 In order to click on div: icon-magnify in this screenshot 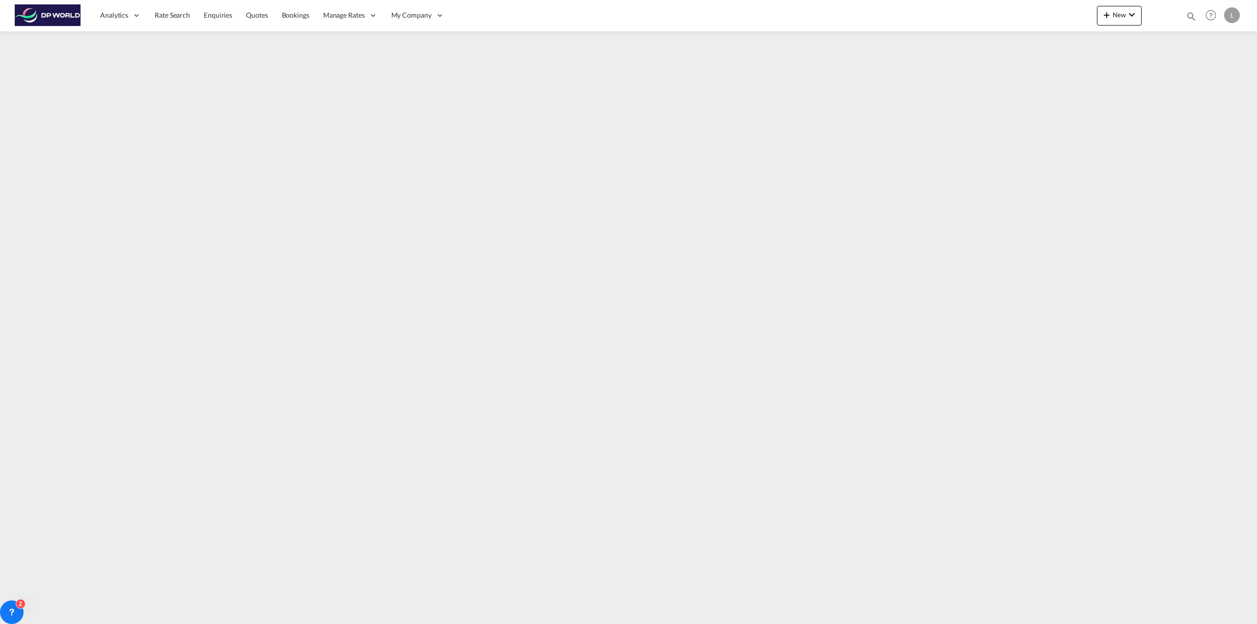, I will do `click(1191, 18)`.